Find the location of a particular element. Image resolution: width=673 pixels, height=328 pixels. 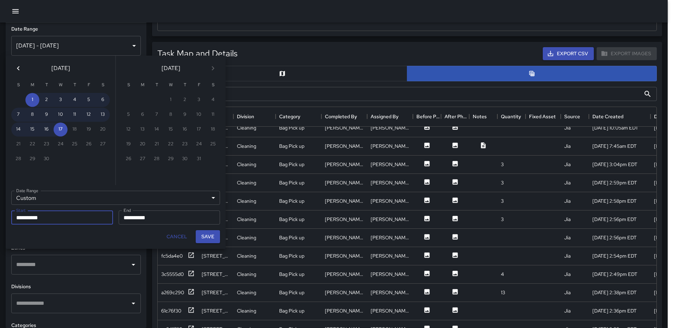

label: Date Range is located at coordinates (27, 190).